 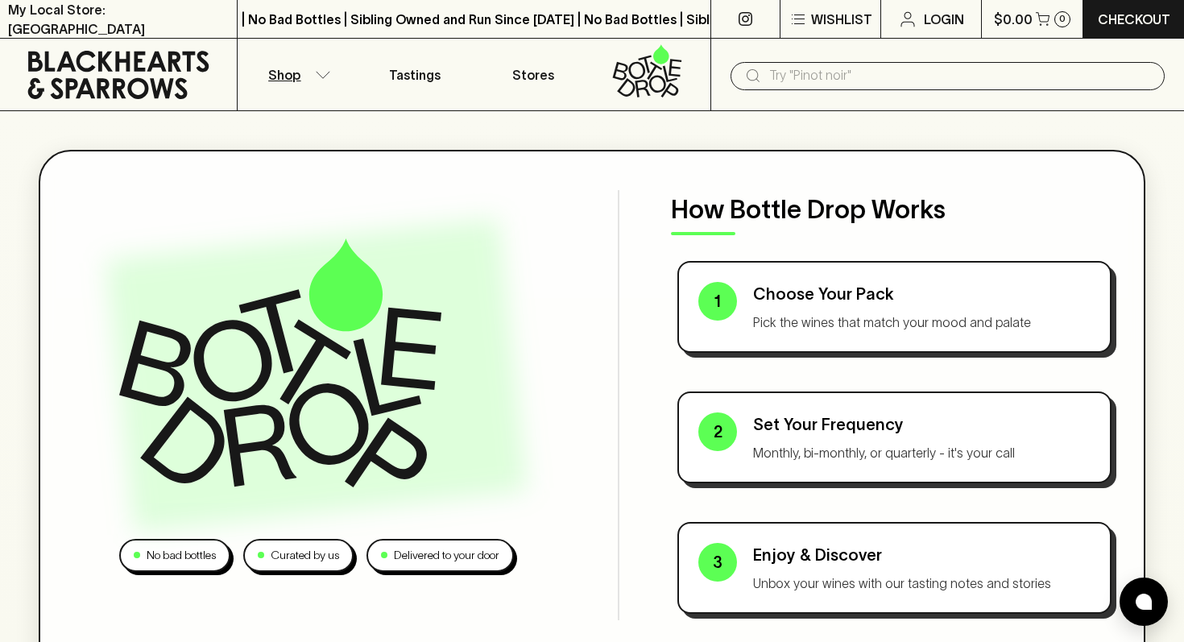 What do you see at coordinates (533, 75) in the screenshot?
I see `p: Stores` at bounding box center [533, 75].